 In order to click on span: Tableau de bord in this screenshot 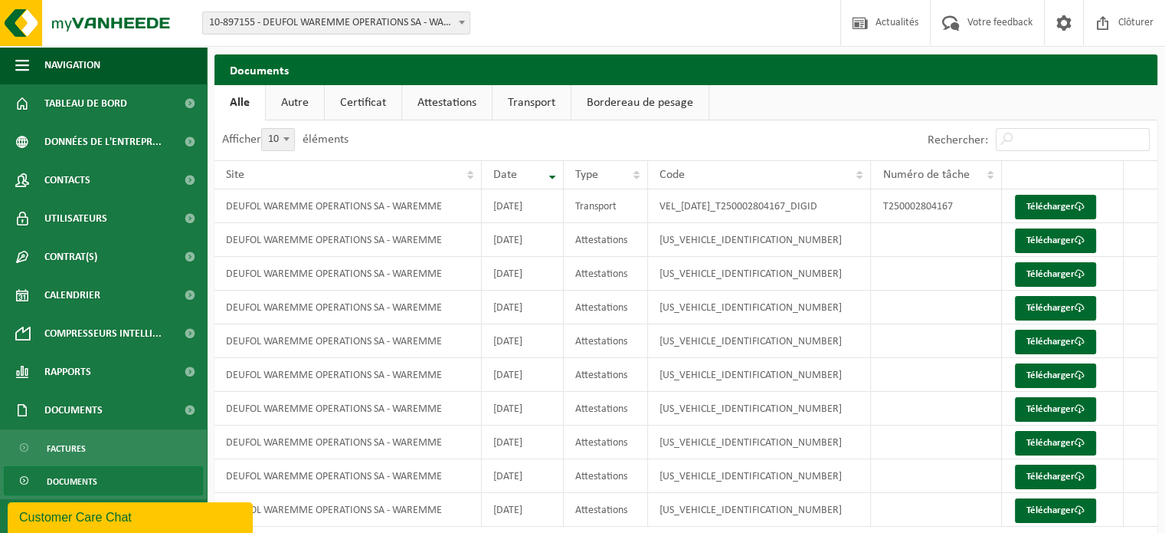, I will do `click(86, 103)`.